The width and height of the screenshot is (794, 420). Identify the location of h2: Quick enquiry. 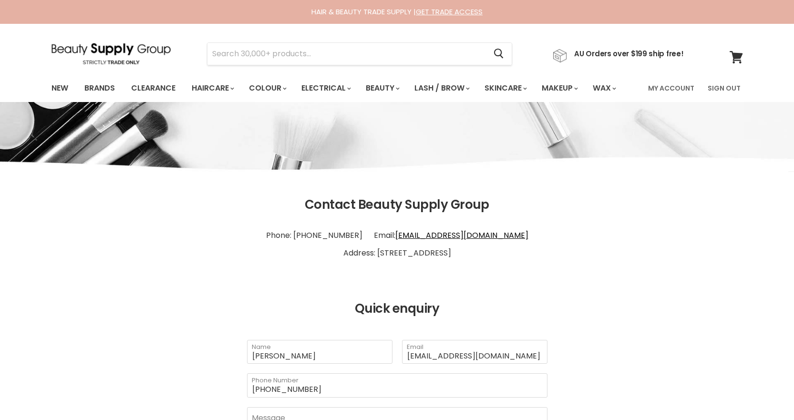
(397, 309).